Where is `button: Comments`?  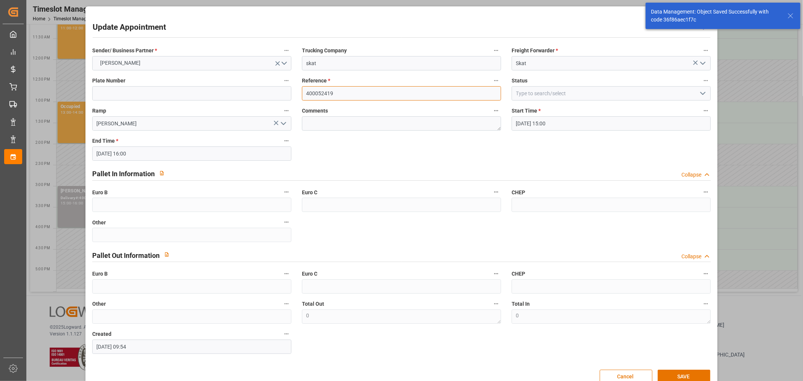 button: Comments is located at coordinates (496, 111).